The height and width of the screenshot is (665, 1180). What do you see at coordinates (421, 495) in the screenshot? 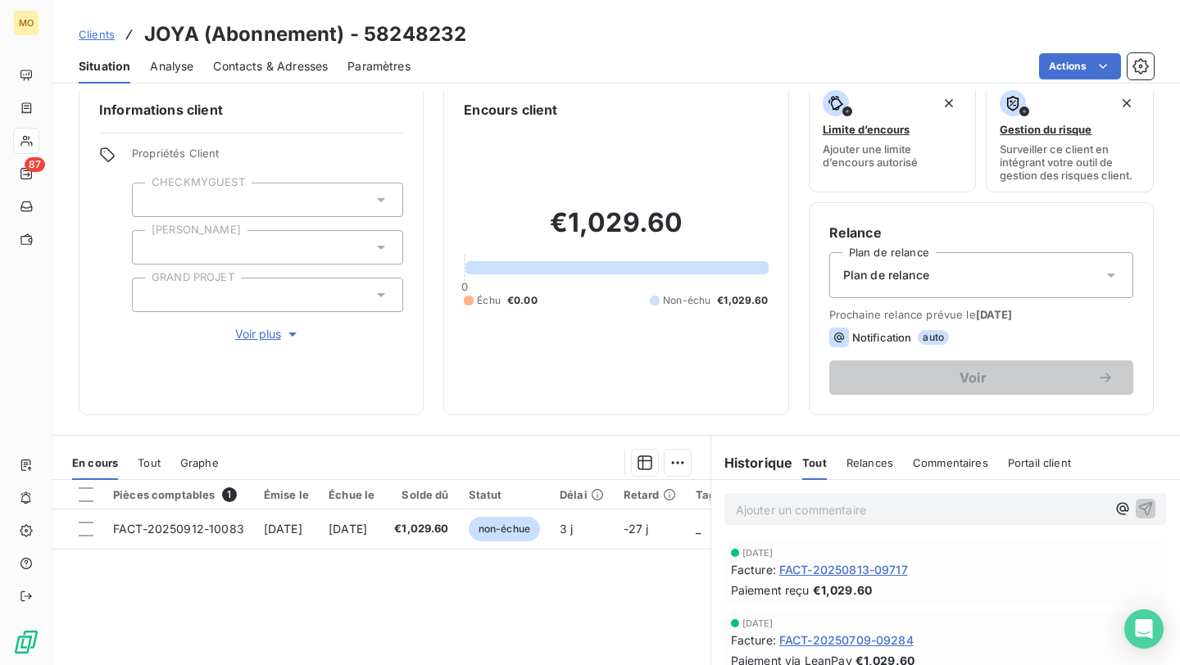
I see `div: Solde dû` at bounding box center [421, 495].